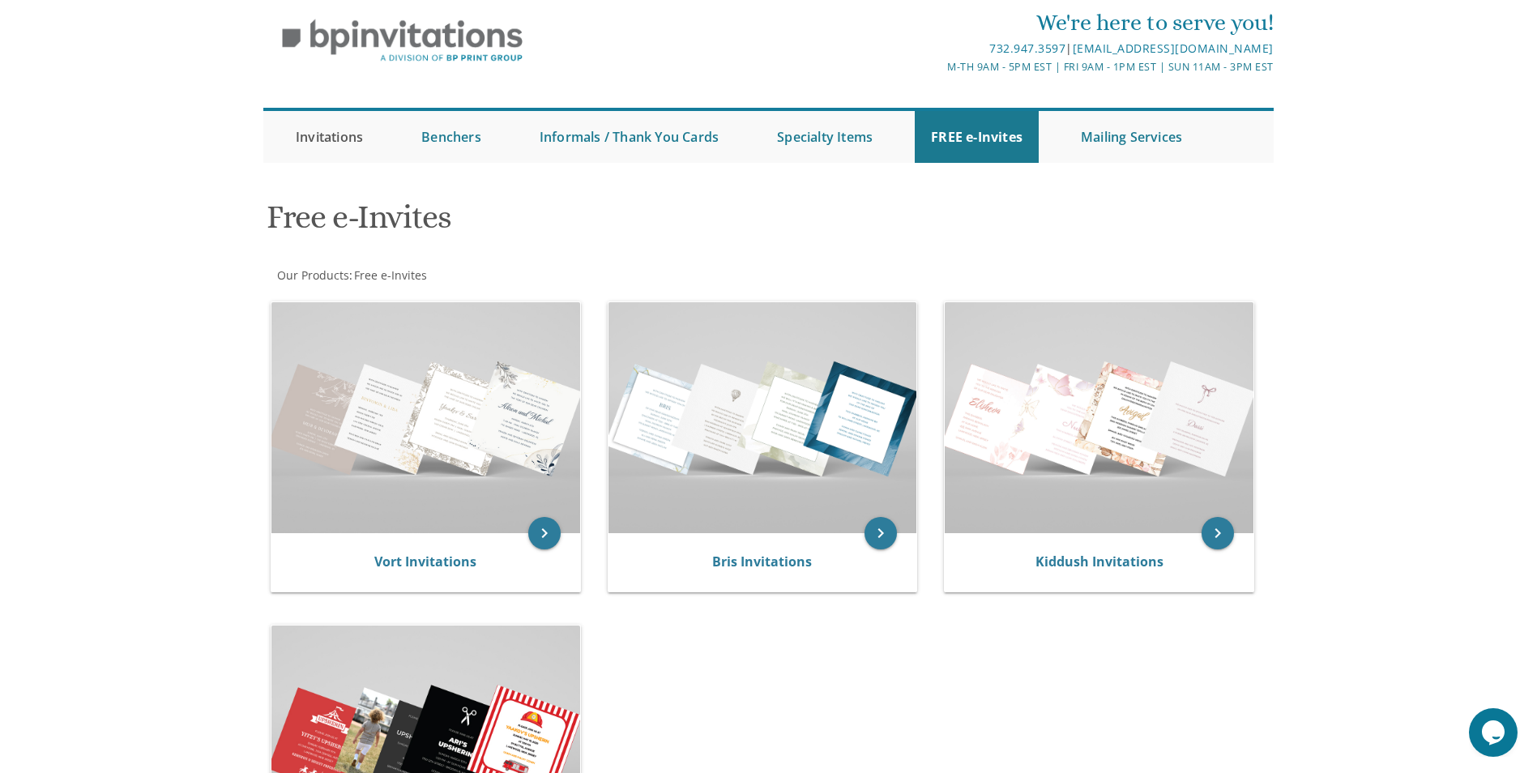 This screenshot has height=773, width=1537. I want to click on div: We're here to serve you!, so click(938, 23).